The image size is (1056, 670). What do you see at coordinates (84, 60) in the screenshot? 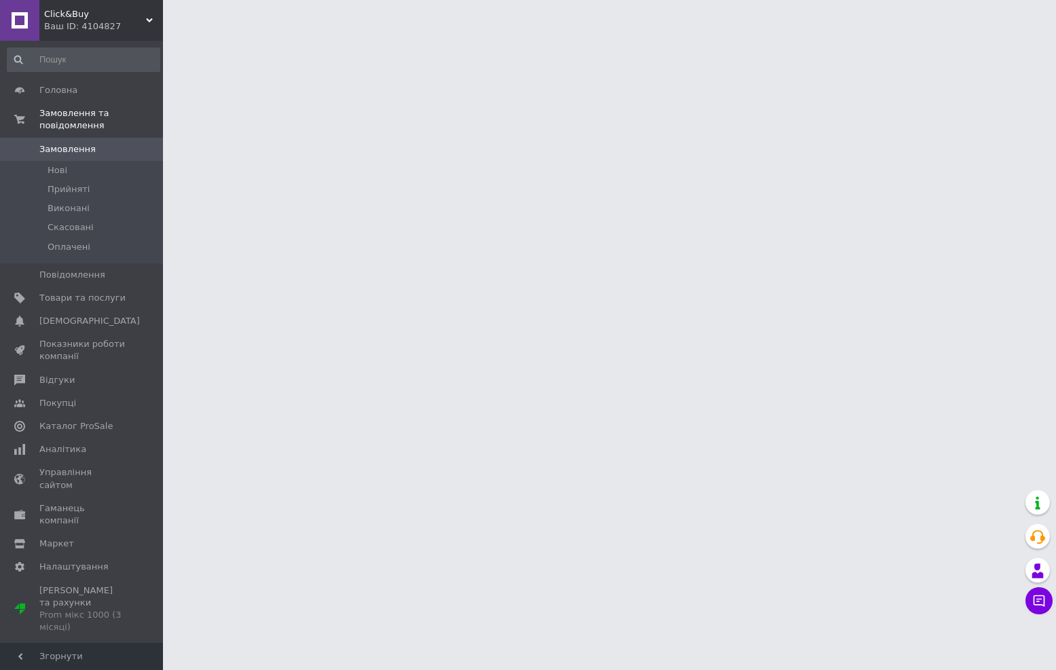
I see `input: Пошук` at bounding box center [84, 60].